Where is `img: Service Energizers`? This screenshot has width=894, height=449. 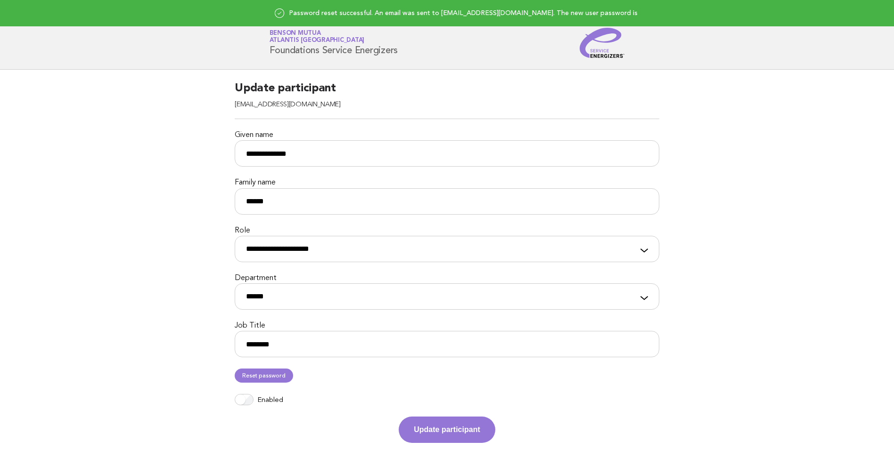 img: Service Energizers is located at coordinates (602, 43).